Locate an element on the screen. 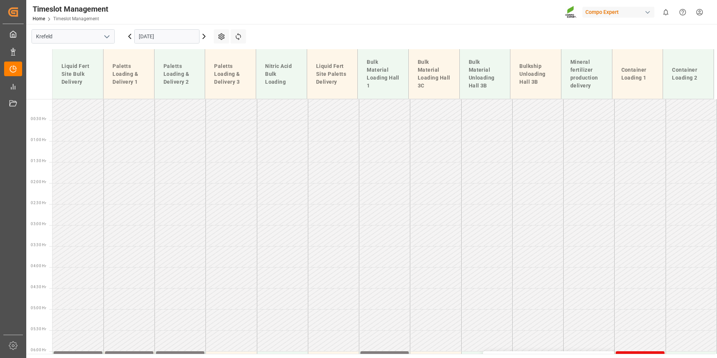 This screenshot has height=358, width=717. span: 04:00 Hr is located at coordinates (38, 265).